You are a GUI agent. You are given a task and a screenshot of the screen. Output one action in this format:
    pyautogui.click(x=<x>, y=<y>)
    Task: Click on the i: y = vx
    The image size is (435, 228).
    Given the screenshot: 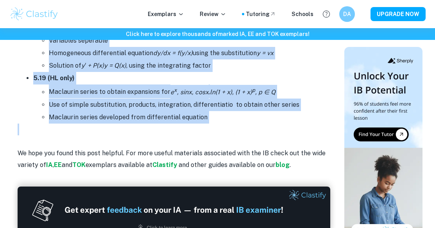 What is the action you would take?
    pyautogui.click(x=265, y=53)
    